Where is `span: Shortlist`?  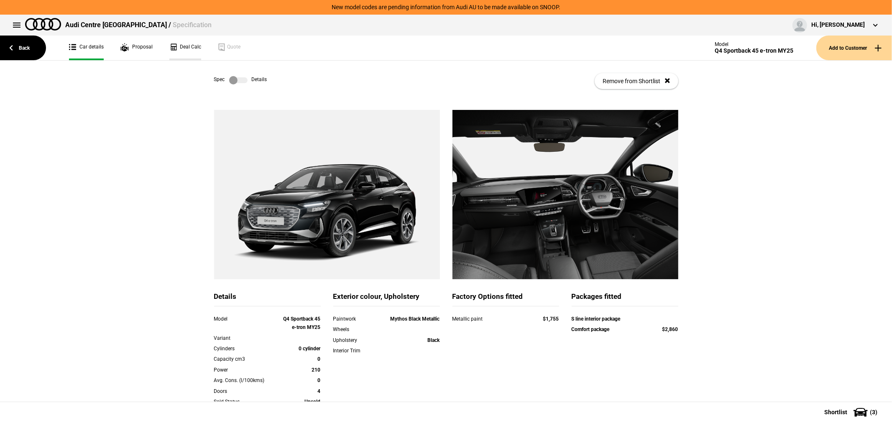 span: Shortlist is located at coordinates (835, 412).